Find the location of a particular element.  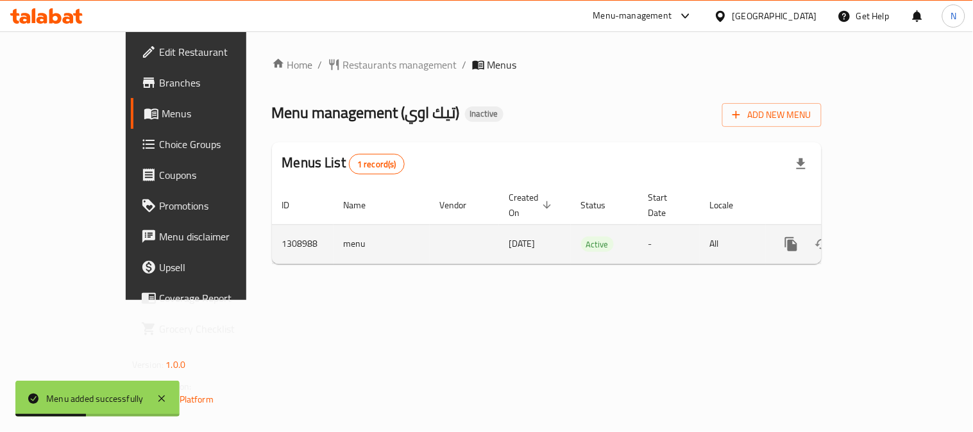

span: Vendor is located at coordinates (462, 205).